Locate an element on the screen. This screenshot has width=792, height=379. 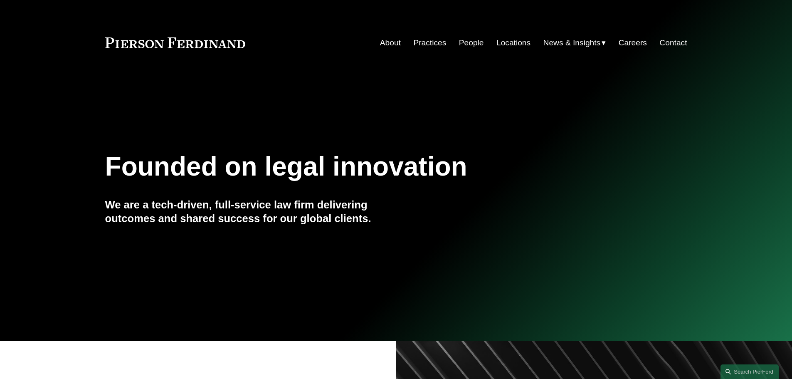
a: About is located at coordinates (390, 43).